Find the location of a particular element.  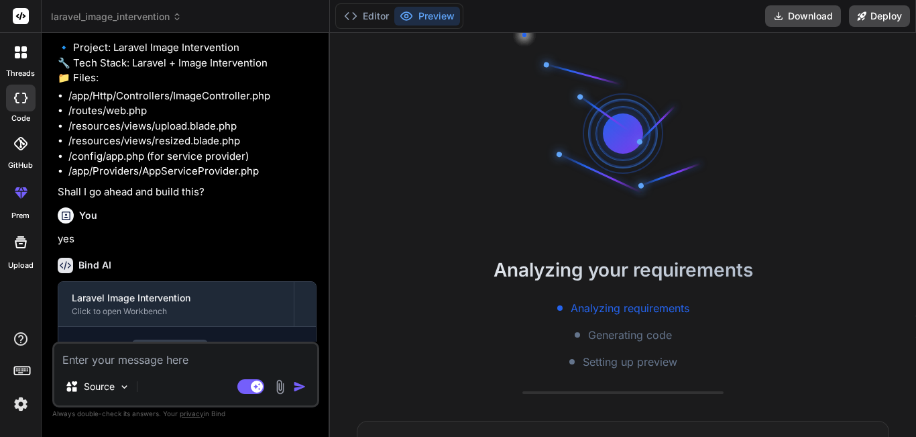

div: Click to open Workbench is located at coordinates (176, 311).